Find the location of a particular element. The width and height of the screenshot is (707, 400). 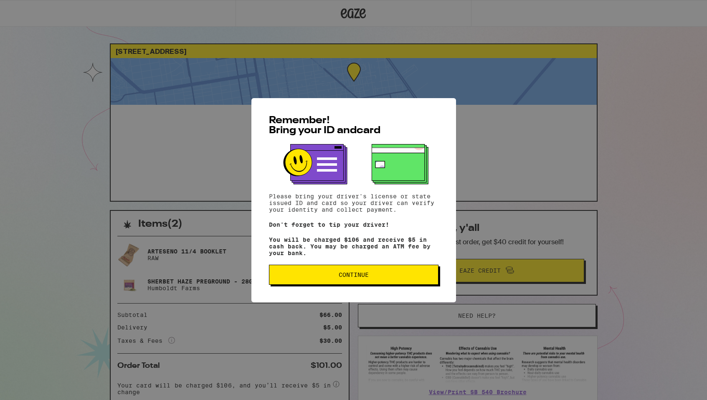

span: Remember! Bring your ID and card is located at coordinates (325, 126).